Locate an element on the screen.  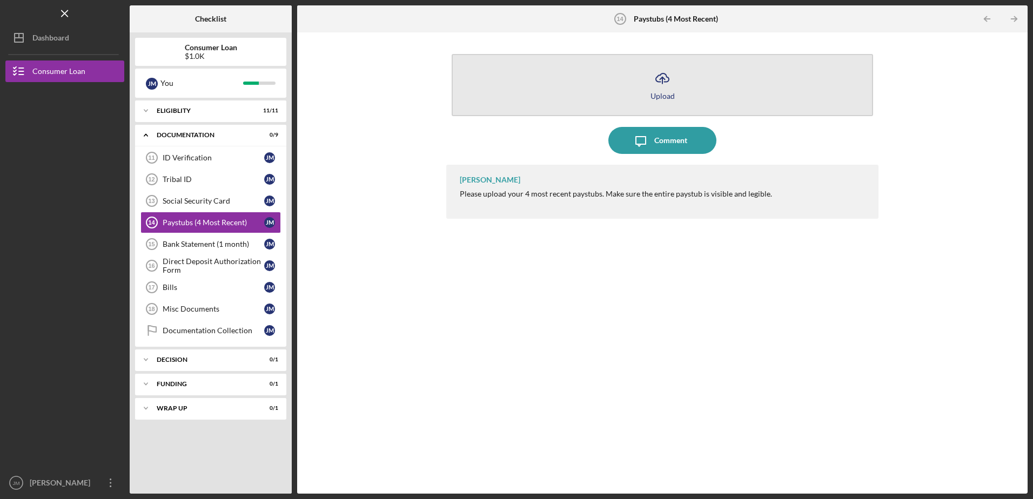
button: Consumer Loan is located at coordinates (65, 71).